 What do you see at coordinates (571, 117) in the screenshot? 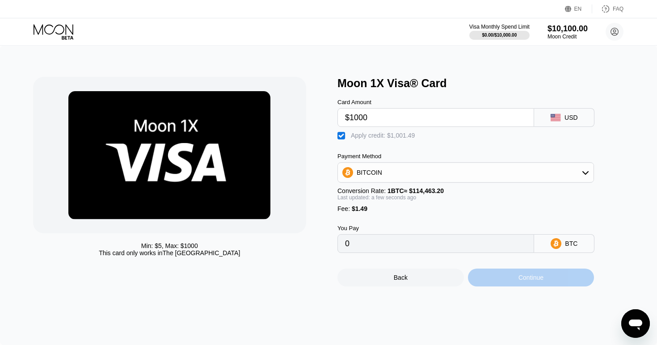
I see `div: USD` at bounding box center [571, 117].